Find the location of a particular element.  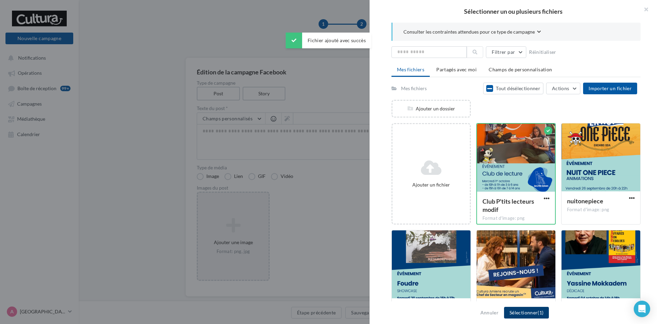

button: Importer un fichier is located at coordinates (610, 88).